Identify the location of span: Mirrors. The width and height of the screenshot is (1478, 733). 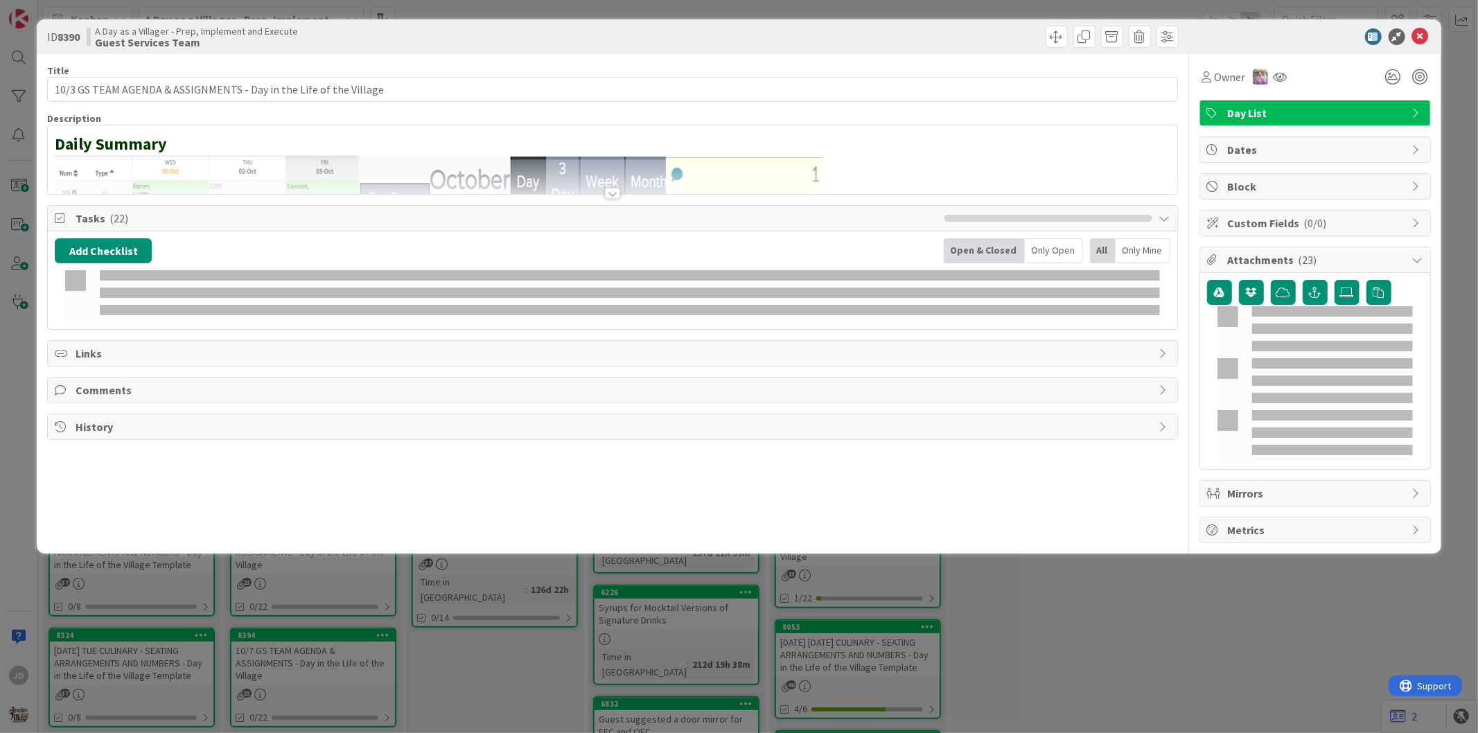
(1317, 493).